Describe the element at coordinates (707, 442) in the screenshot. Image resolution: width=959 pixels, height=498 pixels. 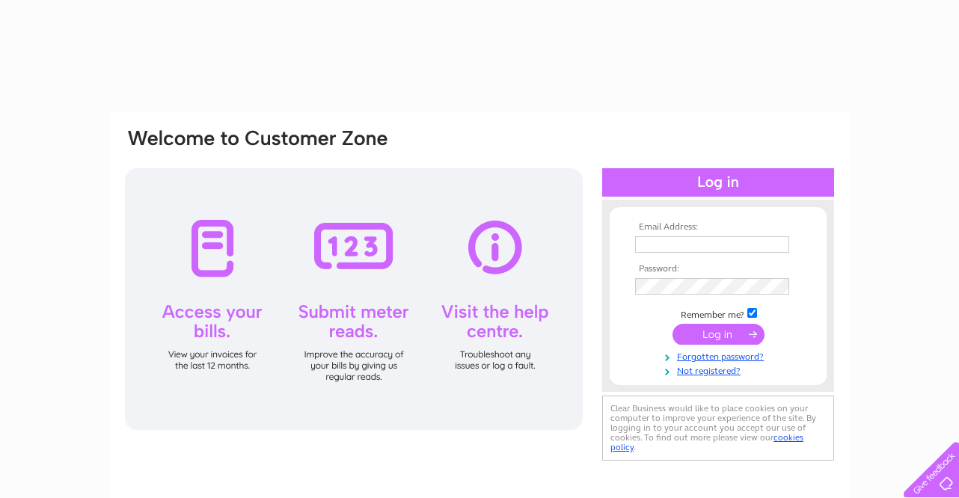
I see `a: cookies policy` at that location.